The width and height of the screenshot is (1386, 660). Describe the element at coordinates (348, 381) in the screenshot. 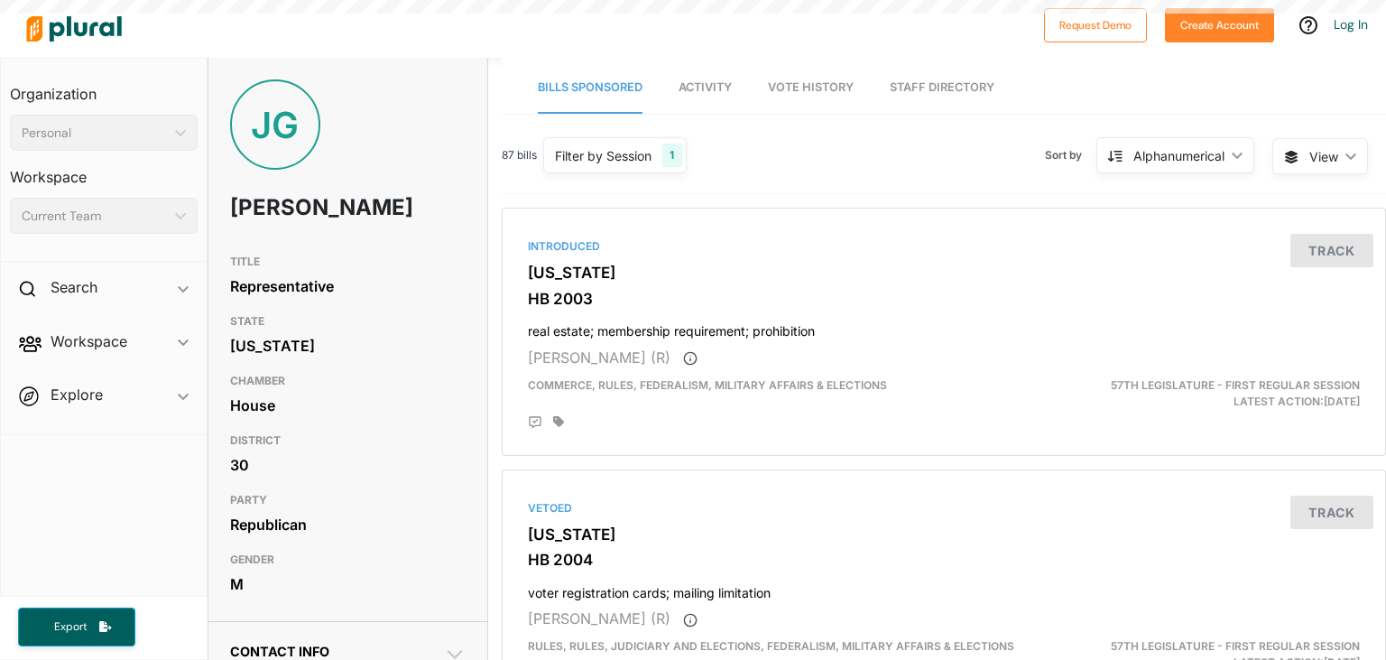

I see `h3: CHAMBER` at that location.